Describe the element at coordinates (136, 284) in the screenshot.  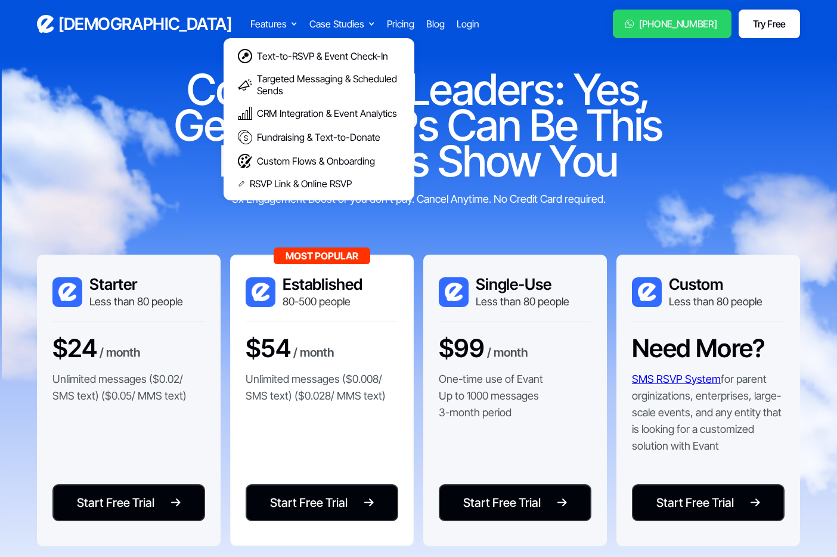
I see `h3: Starter` at that location.